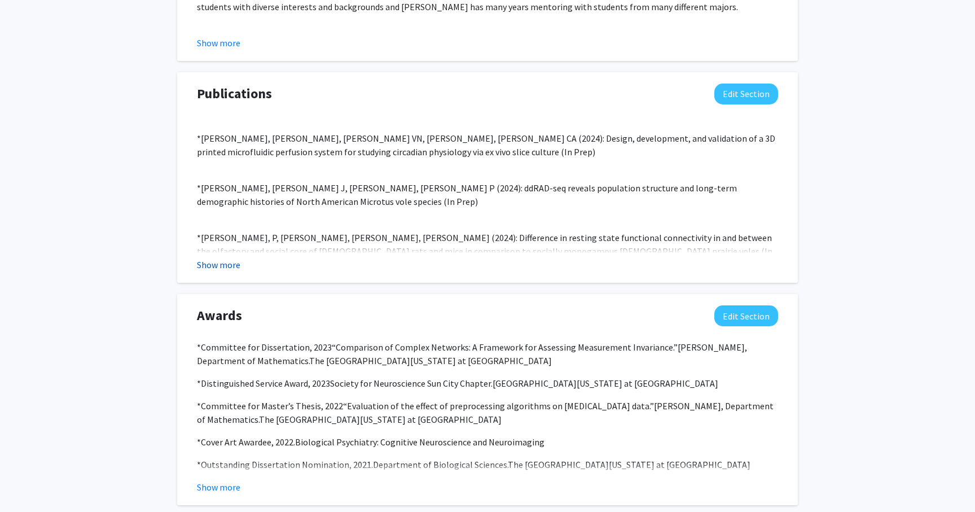  I want to click on p: *Committee for Master’s Thesis, 2022, so click(487, 412).